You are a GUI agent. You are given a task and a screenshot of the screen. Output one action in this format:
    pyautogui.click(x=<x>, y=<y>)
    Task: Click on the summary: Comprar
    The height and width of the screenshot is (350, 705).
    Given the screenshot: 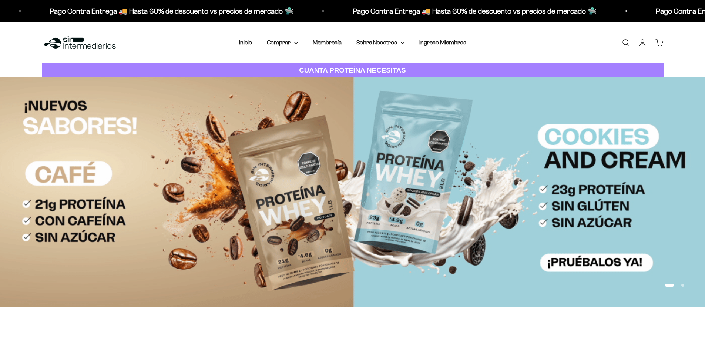 What is the action you would take?
    pyautogui.click(x=282, y=43)
    